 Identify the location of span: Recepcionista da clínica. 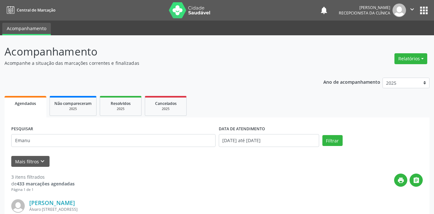
(364, 13).